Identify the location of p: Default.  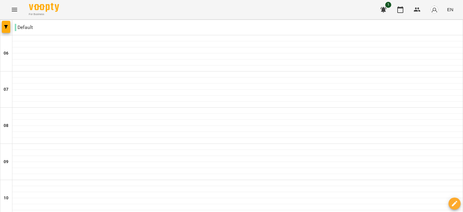
(24, 27).